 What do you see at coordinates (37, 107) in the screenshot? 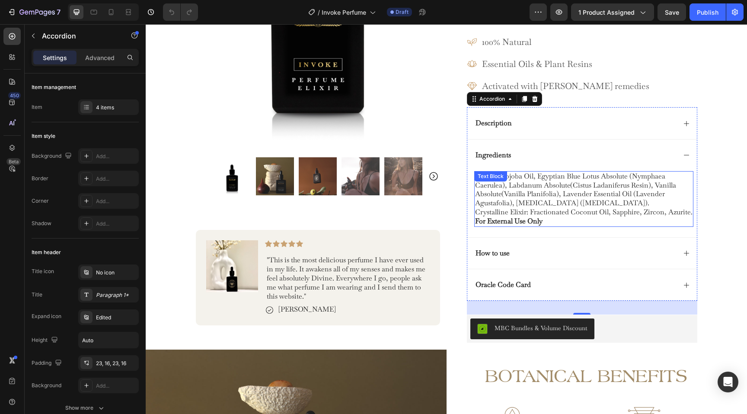
I see `div: Item` at bounding box center [37, 107].